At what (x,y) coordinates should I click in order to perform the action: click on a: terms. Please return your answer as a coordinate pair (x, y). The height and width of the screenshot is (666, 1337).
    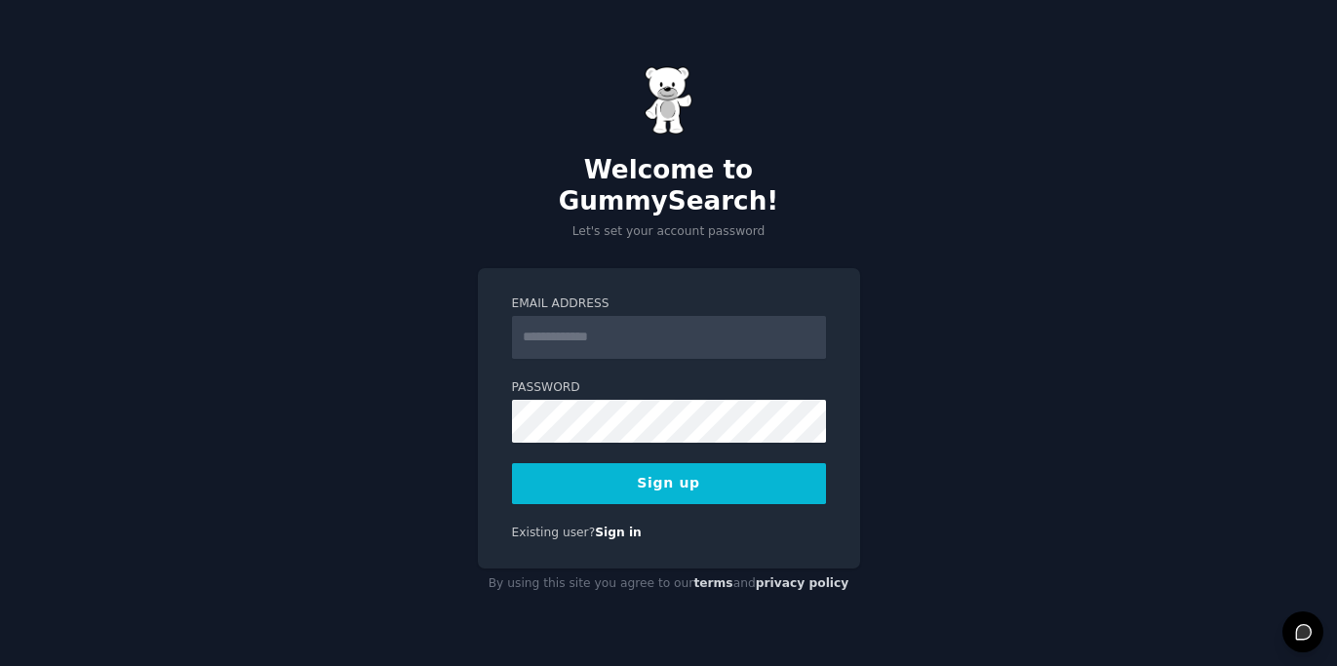
    Looking at the image, I should click on (713, 583).